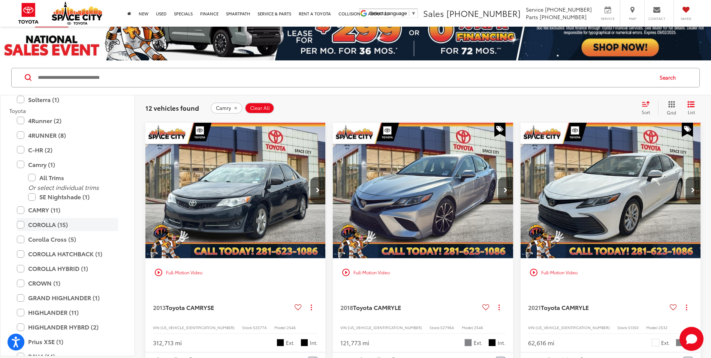  Describe the element at coordinates (67, 268) in the screenshot. I see `label: COROLLA HYBRID (1)` at that location.